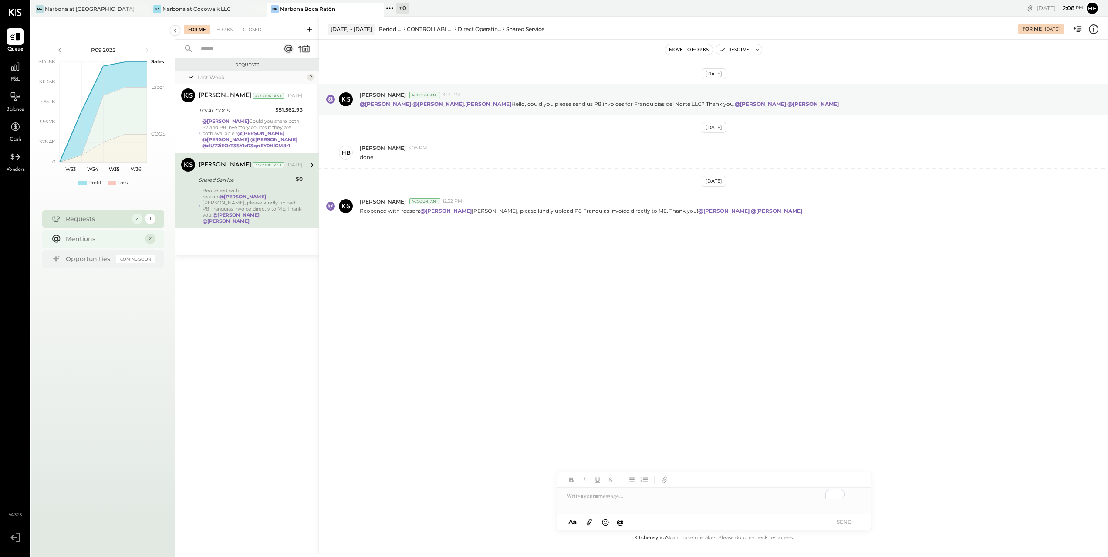  What do you see at coordinates (136, 259) in the screenshot?
I see `div: Coming Soon` at bounding box center [136, 259].